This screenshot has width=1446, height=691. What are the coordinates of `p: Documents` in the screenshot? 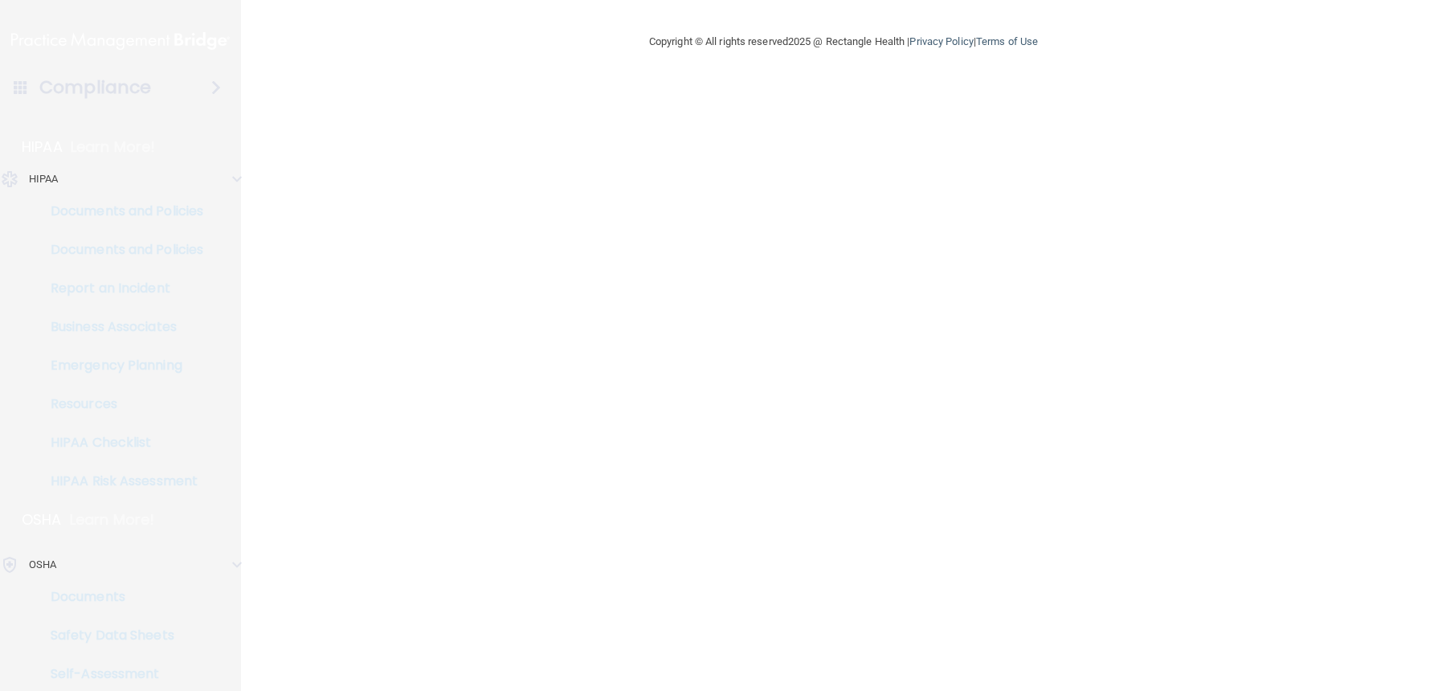 It's located at (120, 597).